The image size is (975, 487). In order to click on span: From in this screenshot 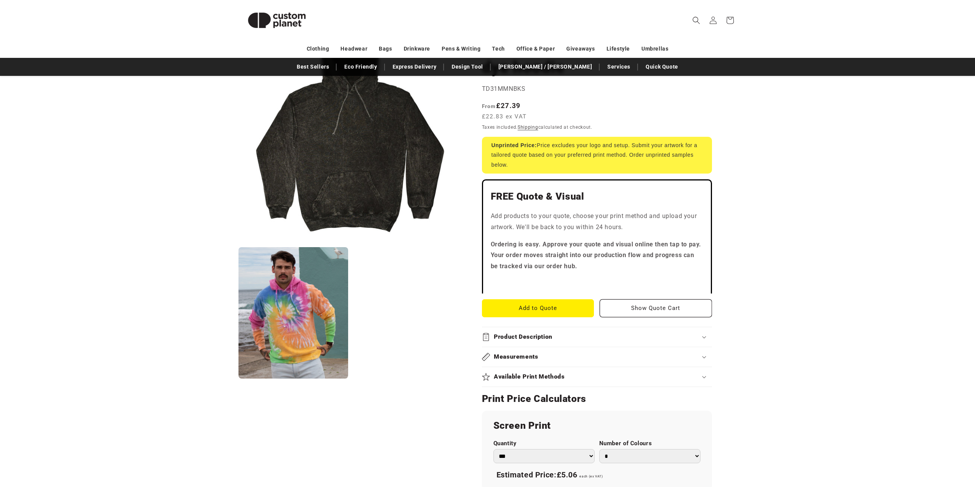, I will do `click(489, 106)`.